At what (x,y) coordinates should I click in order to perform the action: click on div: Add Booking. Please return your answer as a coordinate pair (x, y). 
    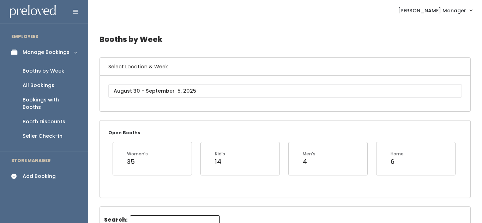
    Looking at the image, I should click on (39, 176).